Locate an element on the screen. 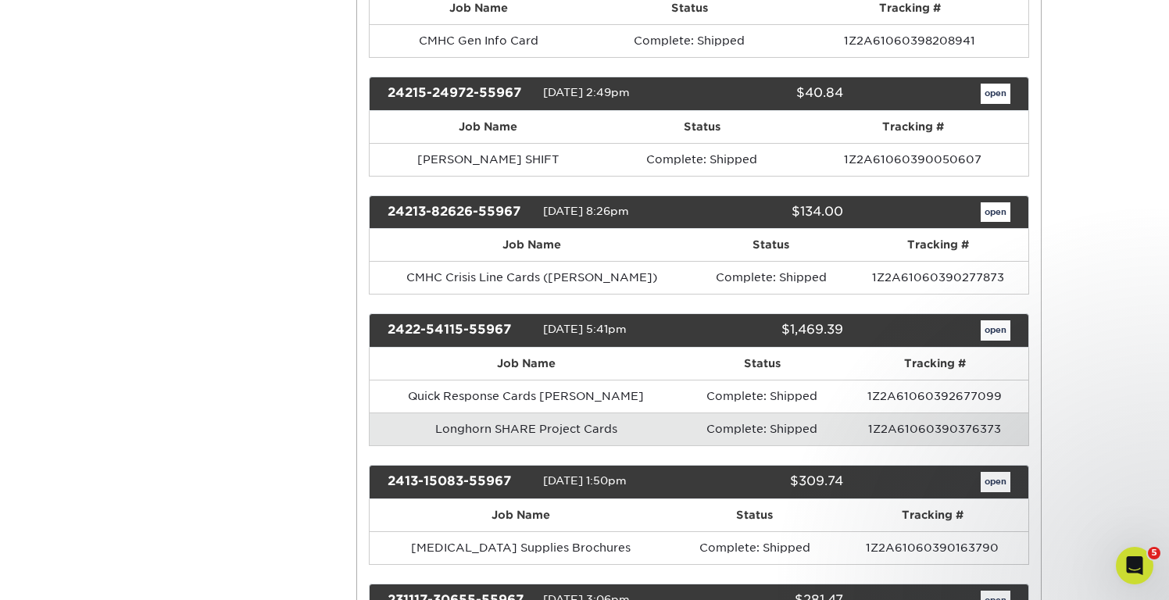  div: $1,469.39 is located at coordinates (771, 331).